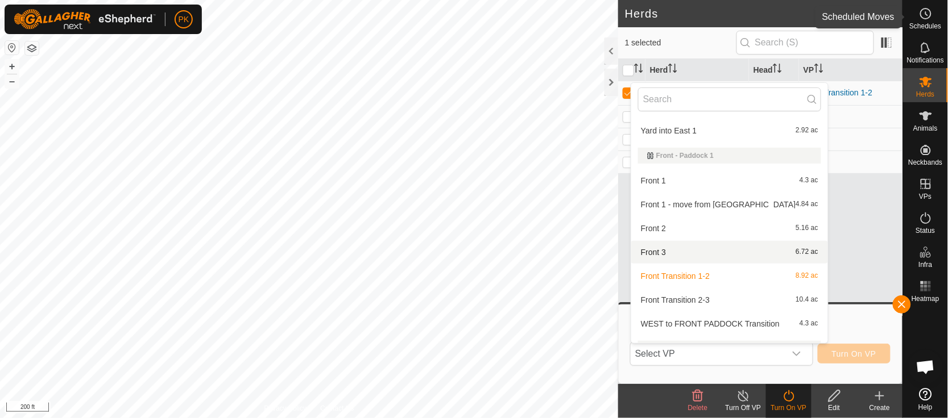 This screenshot has height=418, width=948. Describe the element at coordinates (729, 156) in the screenshot. I see `div: Front - Paddock 1` at that location.